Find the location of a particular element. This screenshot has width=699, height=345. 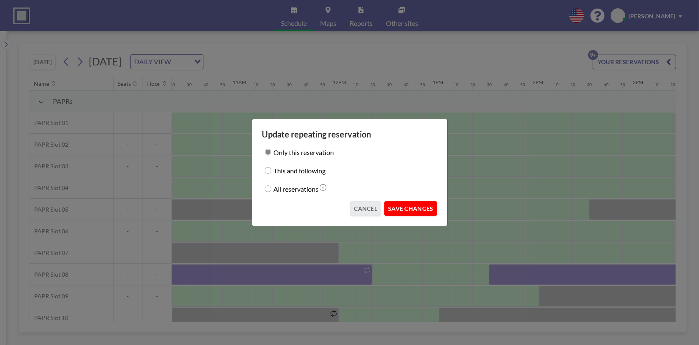

button: SAVE CHANGES is located at coordinates (411, 209).